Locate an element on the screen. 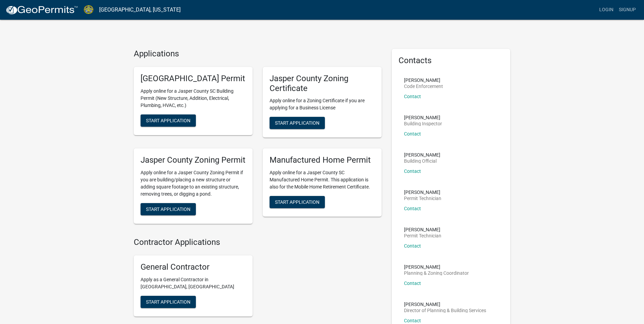 Image resolution: width=644 pixels, height=324 pixels. wm-workflow-list-section: Applications is located at coordinates (258, 139).